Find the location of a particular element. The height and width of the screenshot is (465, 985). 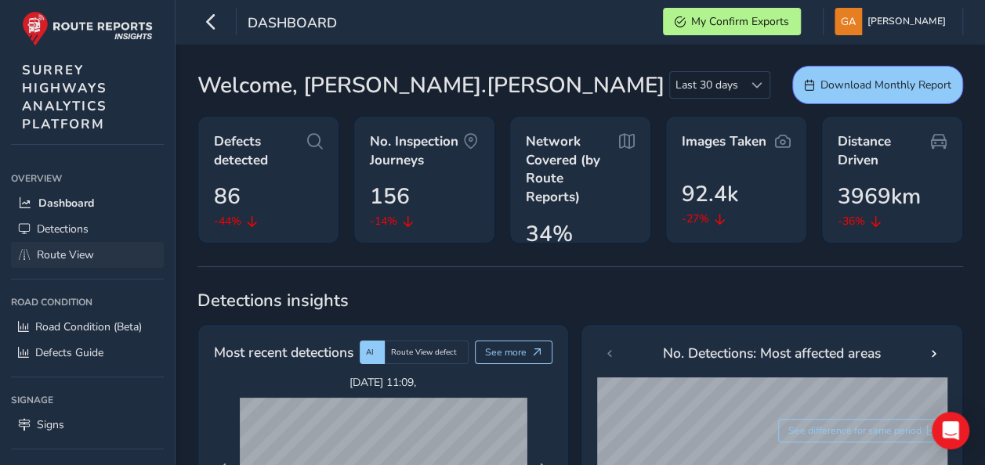

div: Road Condition is located at coordinates (87, 302).